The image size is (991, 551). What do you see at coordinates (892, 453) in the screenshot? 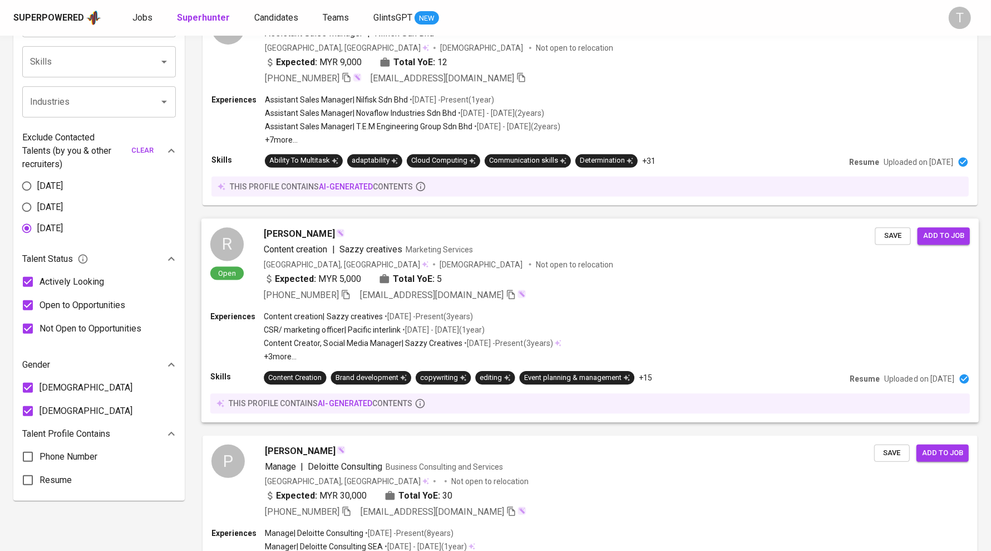
I see `button: Save` at bounding box center [892, 453].